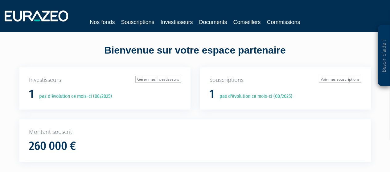  Describe the element at coordinates (176, 22) in the screenshot. I see `a: Investisseurs` at that location.